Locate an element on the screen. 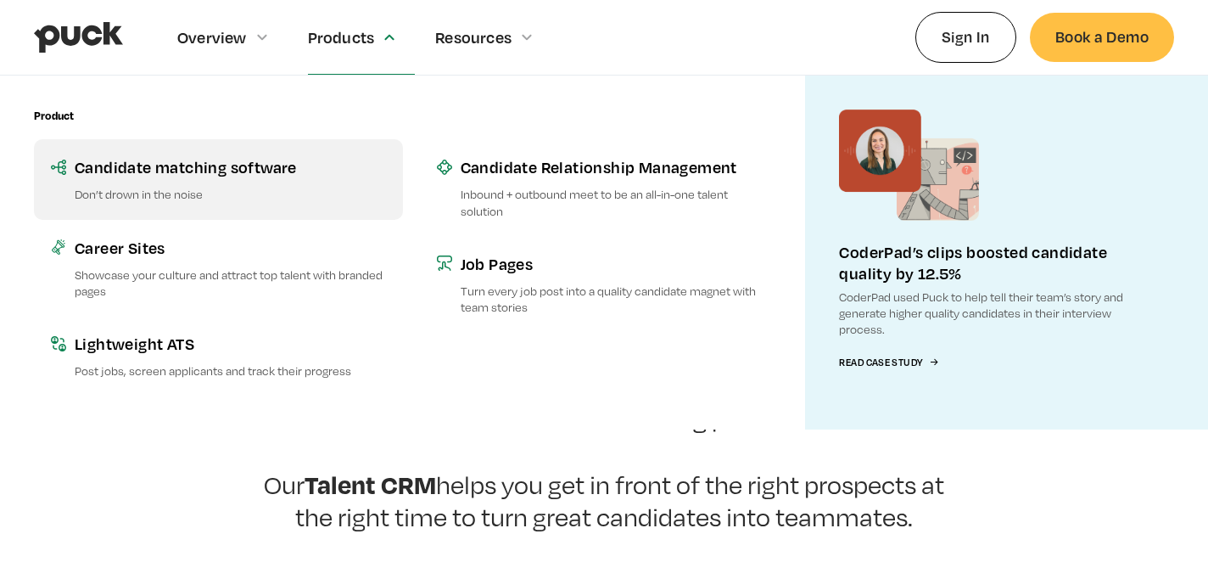 This screenshot has width=1208, height=562. a: Candidate matching softwareDon’t drown in the noise is located at coordinates (218, 179).